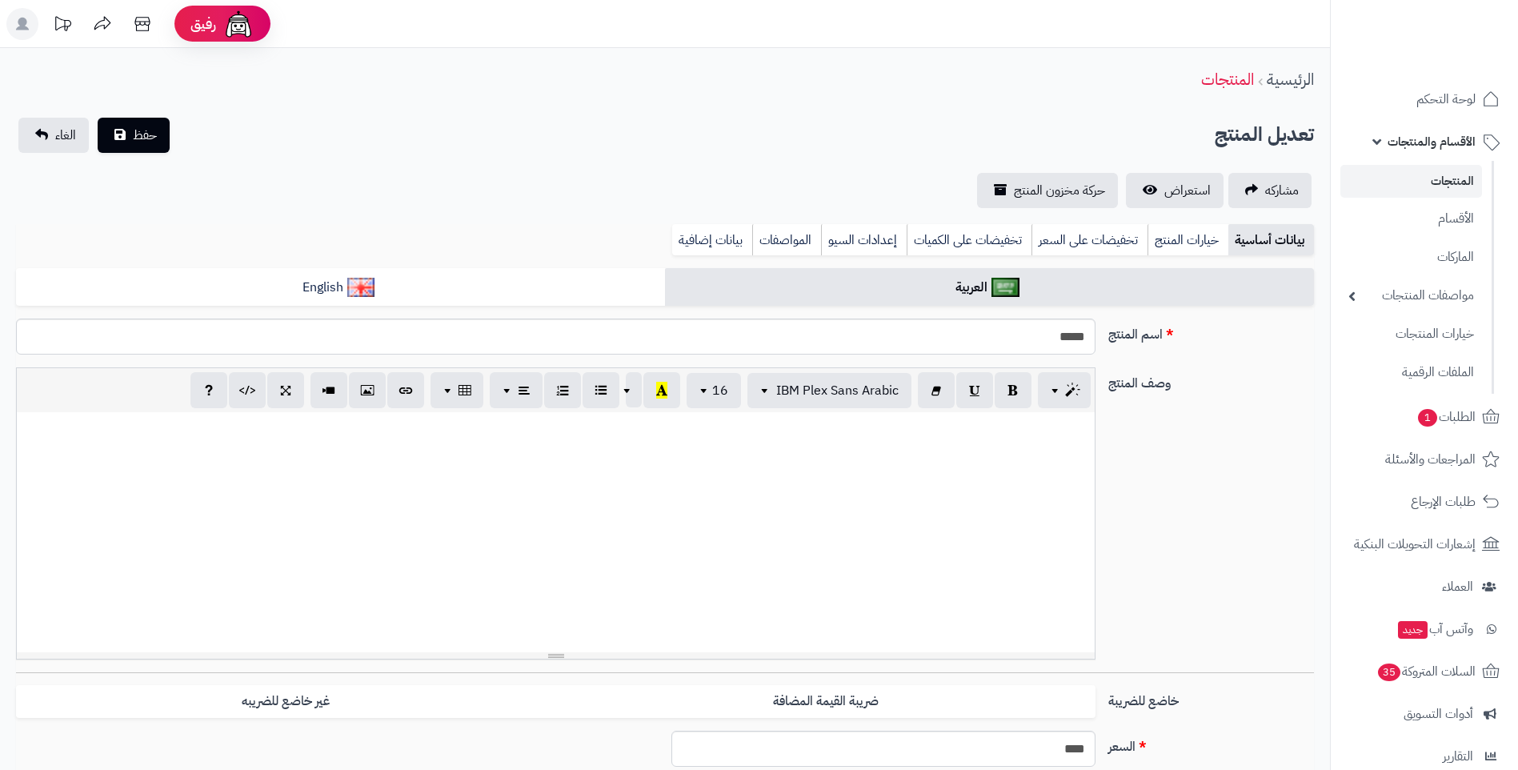  I want to click on button: IBM Plex Sans Arabic, so click(829, 391).